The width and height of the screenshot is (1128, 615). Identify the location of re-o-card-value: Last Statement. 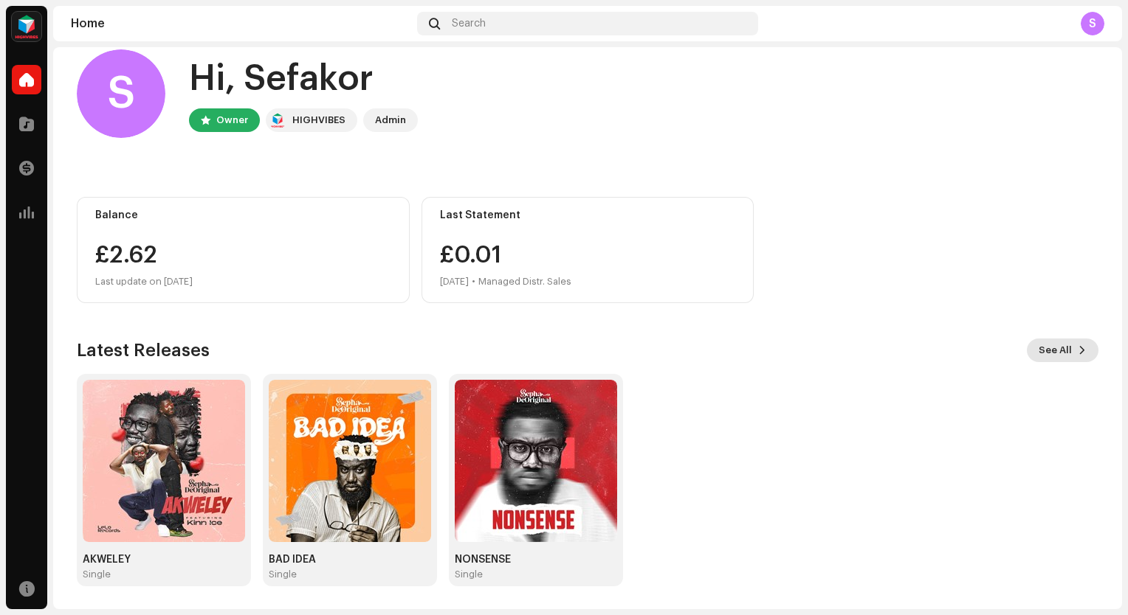
(587, 250).